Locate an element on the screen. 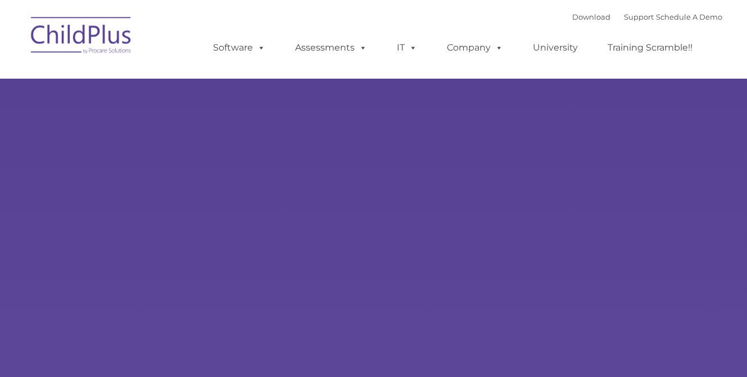  a: University is located at coordinates (555, 48).